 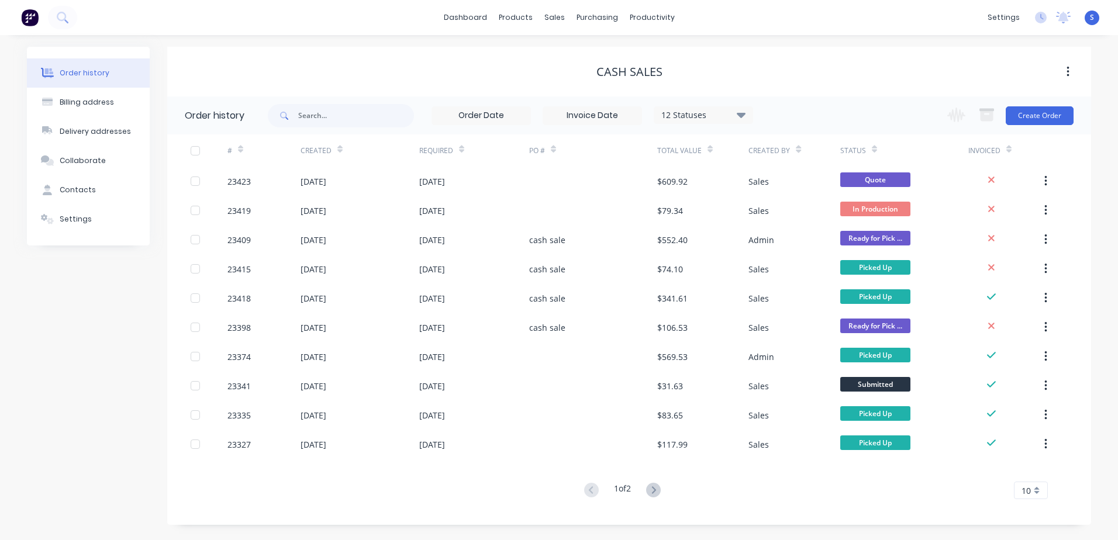 I want to click on div: $83.65, so click(x=670, y=415).